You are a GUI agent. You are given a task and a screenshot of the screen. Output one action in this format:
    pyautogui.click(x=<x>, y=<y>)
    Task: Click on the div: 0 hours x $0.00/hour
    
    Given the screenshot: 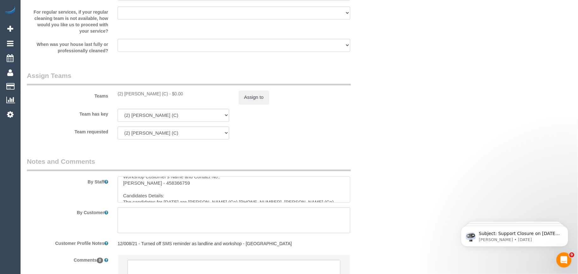 What is the action you would take?
    pyautogui.click(x=173, y=94)
    